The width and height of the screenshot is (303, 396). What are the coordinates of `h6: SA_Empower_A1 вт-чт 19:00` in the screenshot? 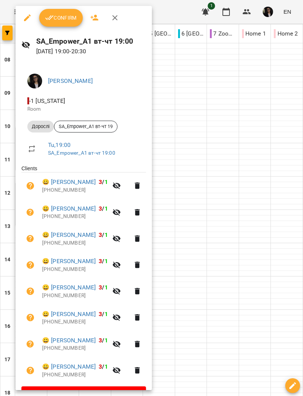 It's located at (91, 41).